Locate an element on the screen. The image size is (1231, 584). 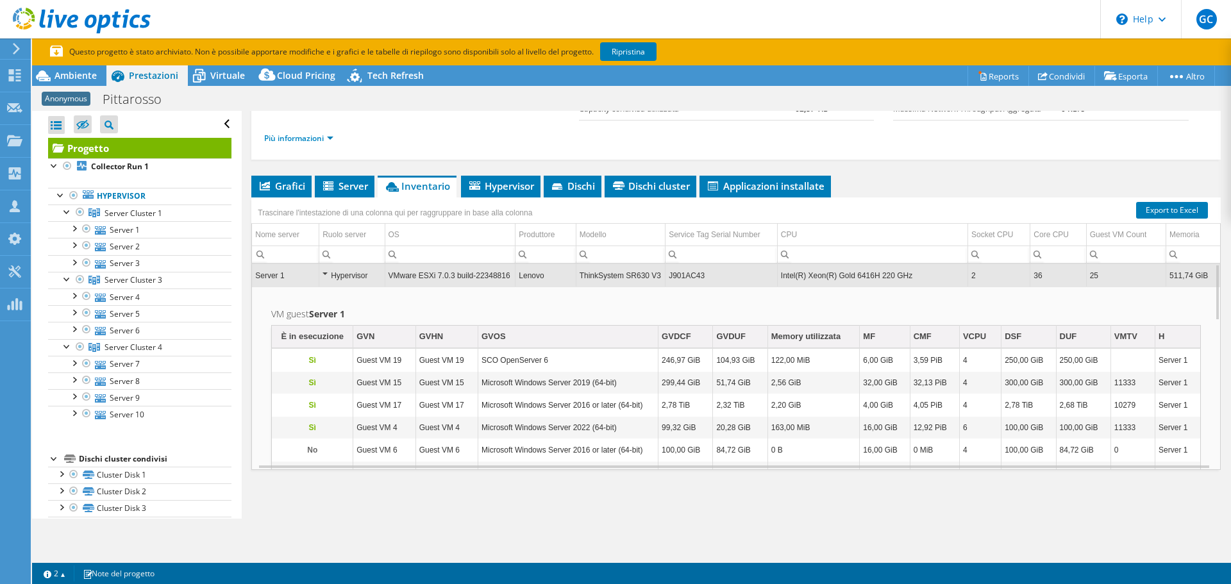
a: Server 4 is located at coordinates (140, 297).